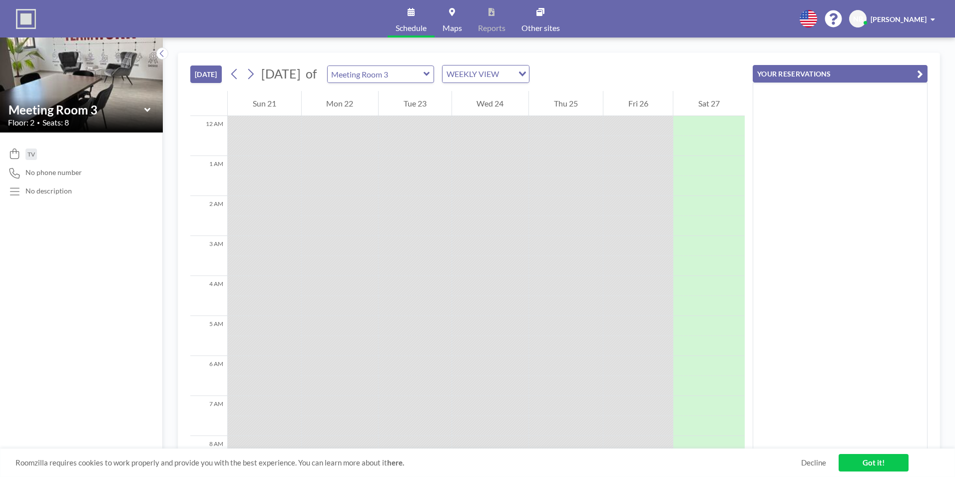  I want to click on div: 7 AM, so click(209, 416).